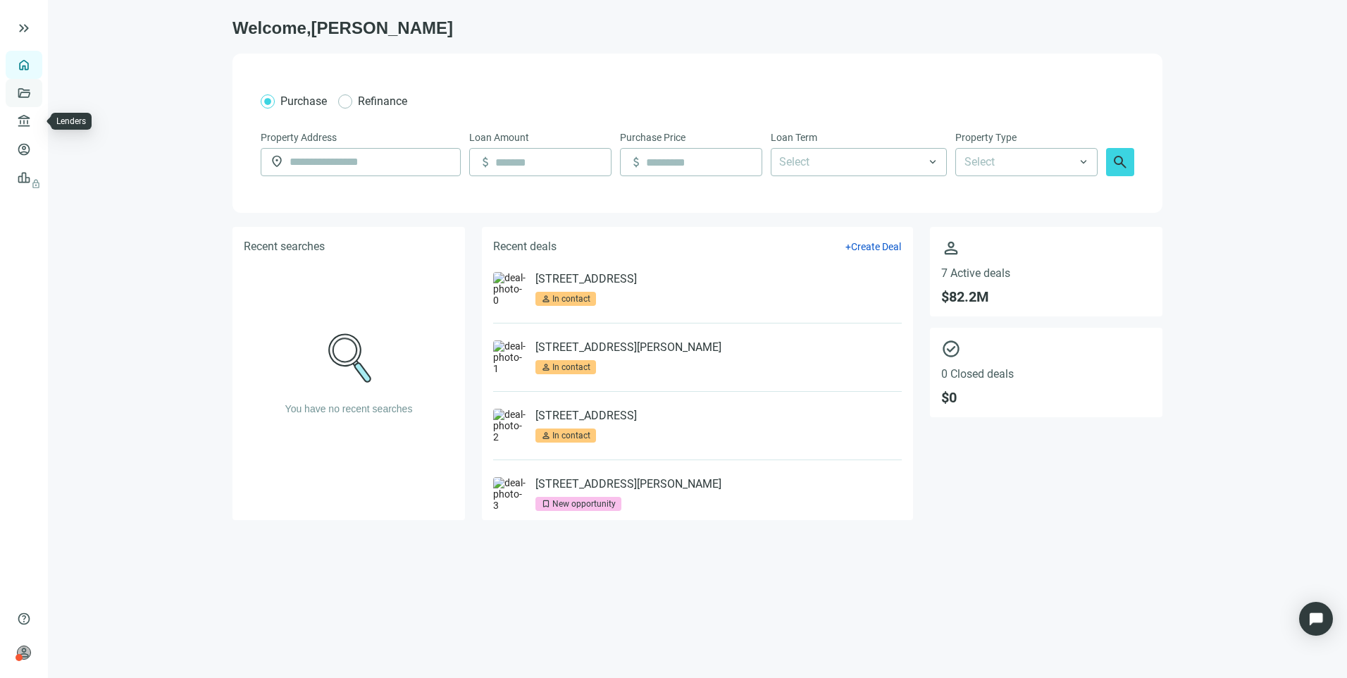  What do you see at coordinates (382, 101) in the screenshot?
I see `span: Refinance` at bounding box center [382, 101].